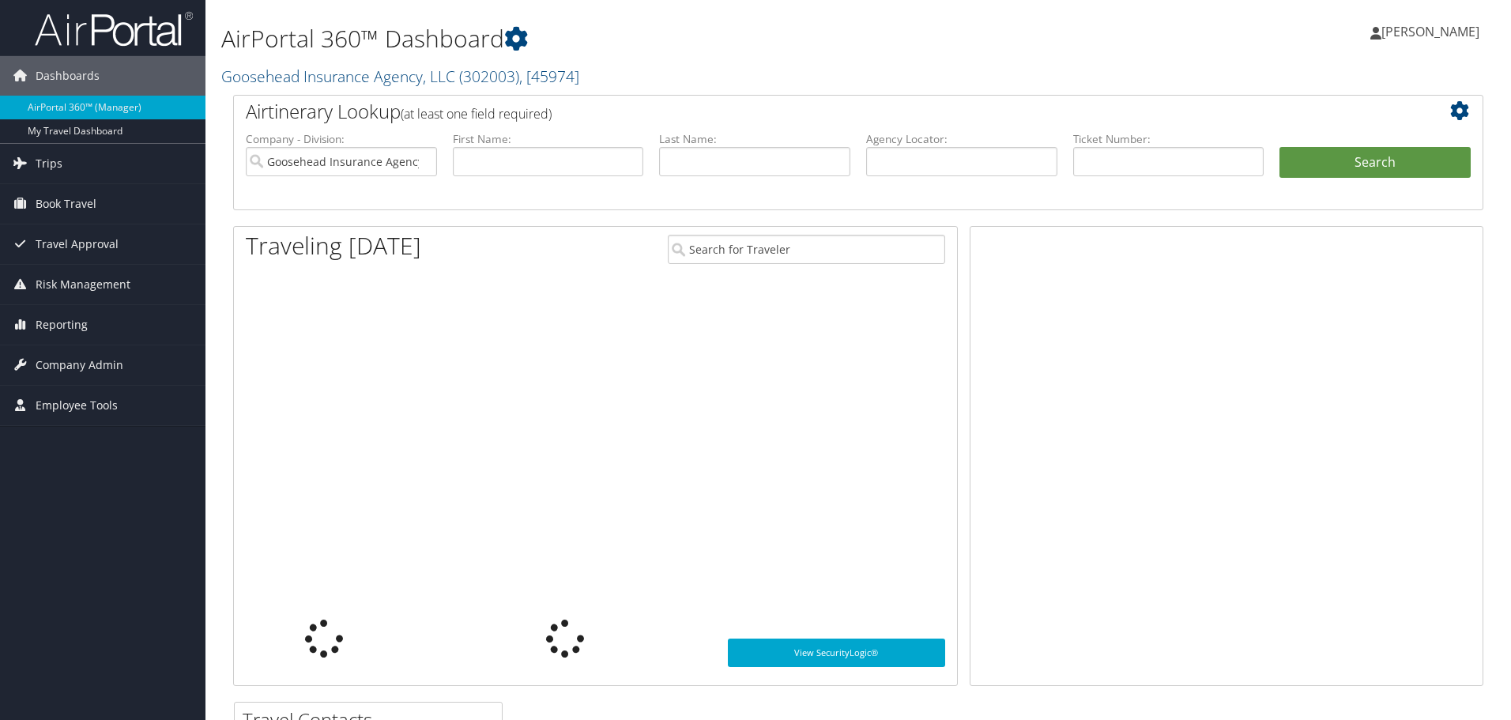 The width and height of the screenshot is (1511, 720). I want to click on h1: AirPortal 360™ Dashboard, so click(646, 39).